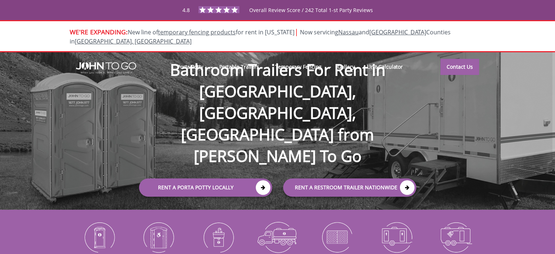 This screenshot has height=254, width=555. What do you see at coordinates (205, 187) in the screenshot?
I see `a: Rent a Porta Potty Locally` at bounding box center [205, 187].